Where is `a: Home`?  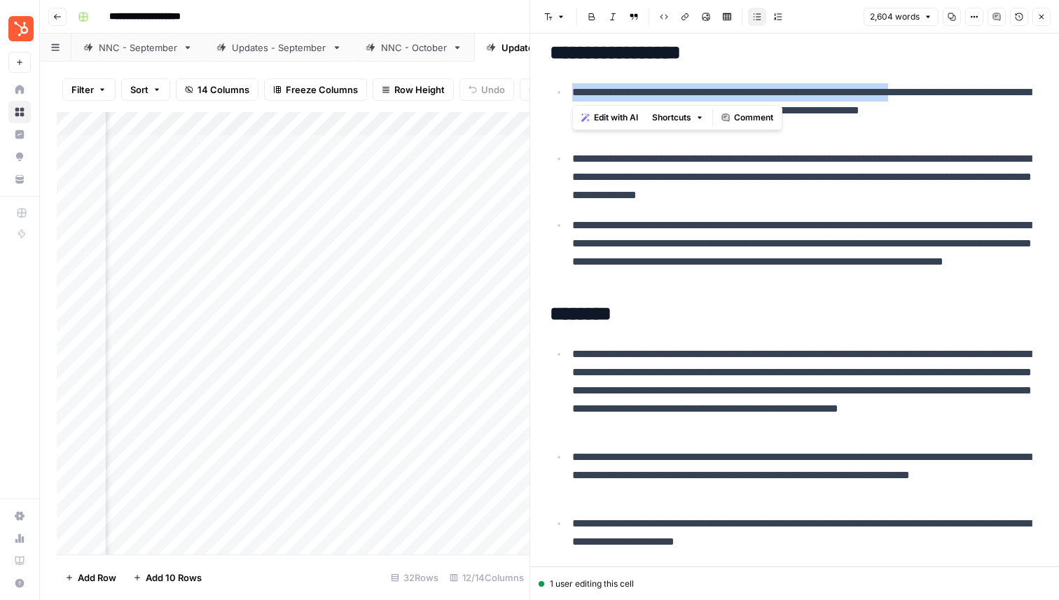
a: Home is located at coordinates (20, 90).